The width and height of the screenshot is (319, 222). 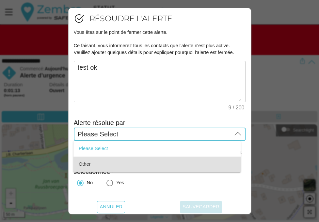 What do you see at coordinates (99, 123) in the screenshot?
I see `label: Alerte résolue par` at bounding box center [99, 123].